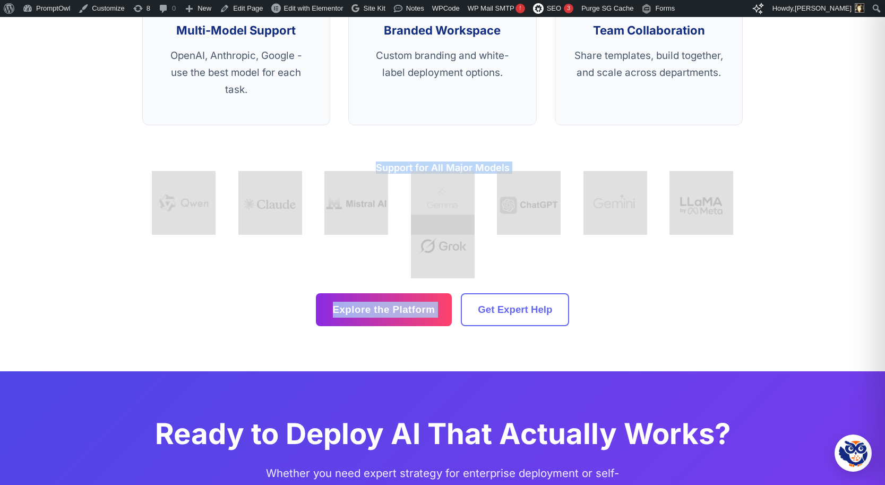 This screenshot has height=485, width=885. Describe the element at coordinates (443, 203) in the screenshot. I see `img: Google Gemma AI Model Logo` at that location.